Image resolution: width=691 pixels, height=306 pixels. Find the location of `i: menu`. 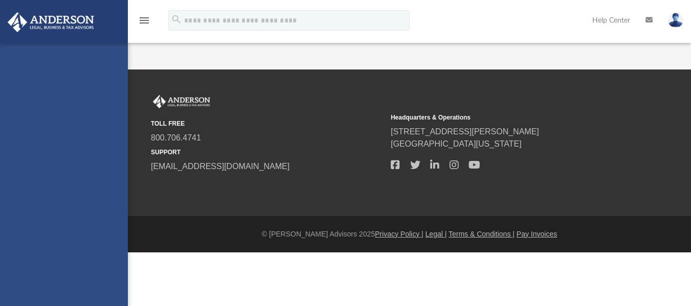

i: menu is located at coordinates (144, 20).